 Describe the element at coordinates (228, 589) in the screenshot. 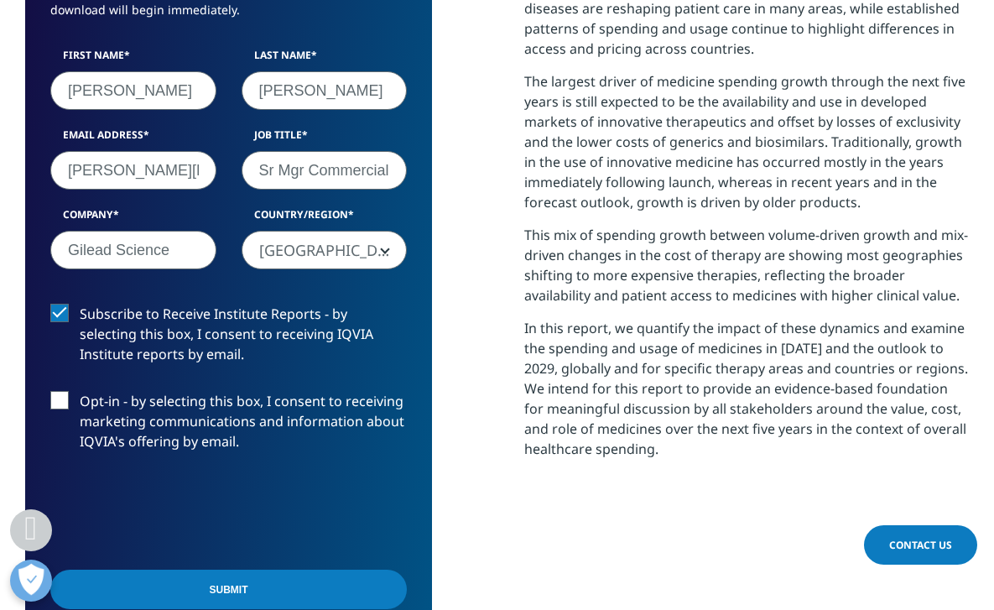

I see `input: Submit` at that location.